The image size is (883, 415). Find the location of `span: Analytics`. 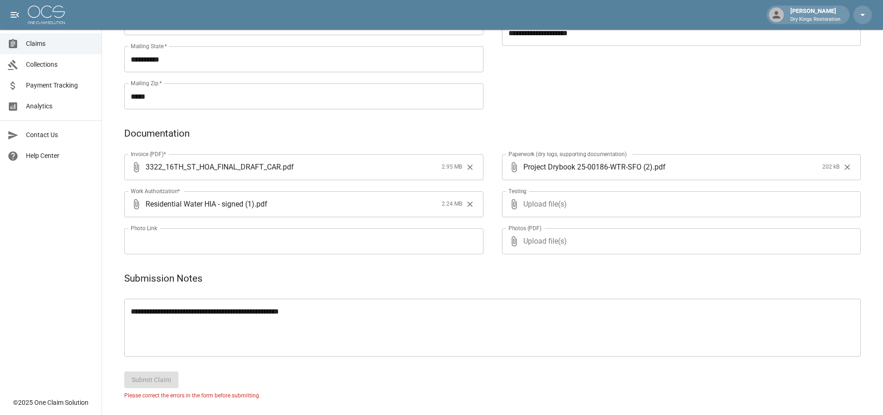

span: Analytics is located at coordinates (60, 106).